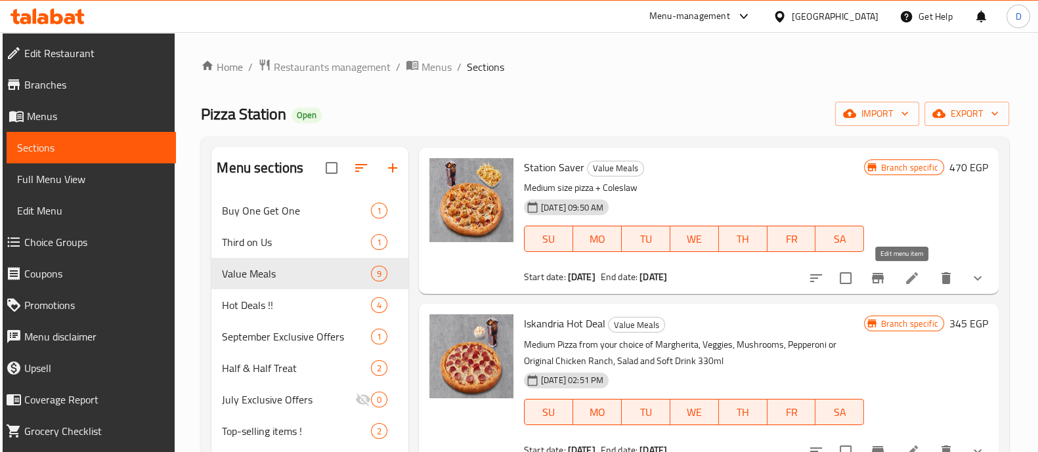 The height and width of the screenshot is (452, 1038). I want to click on button: Branch-specific-item, so click(878, 278).